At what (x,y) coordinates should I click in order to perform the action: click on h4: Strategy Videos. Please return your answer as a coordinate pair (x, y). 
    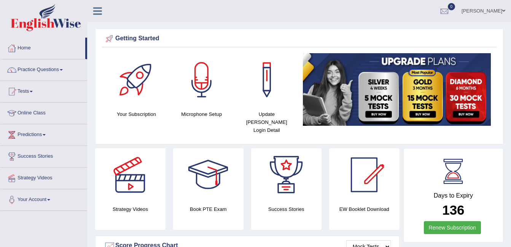
    Looking at the image, I should click on (130, 209).